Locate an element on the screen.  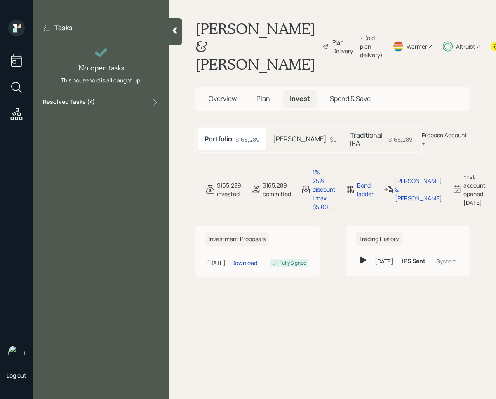
h6: Investment Proposals is located at coordinates (237, 239).